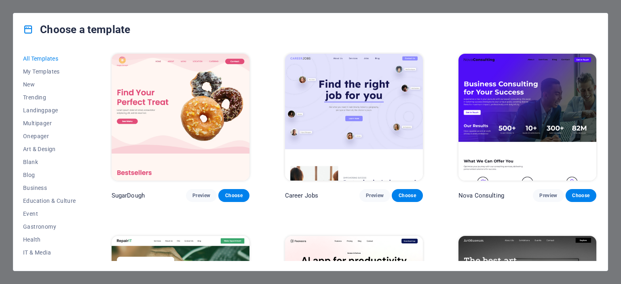  What do you see at coordinates (49, 110) in the screenshot?
I see `span: Landingpage` at bounding box center [49, 110].